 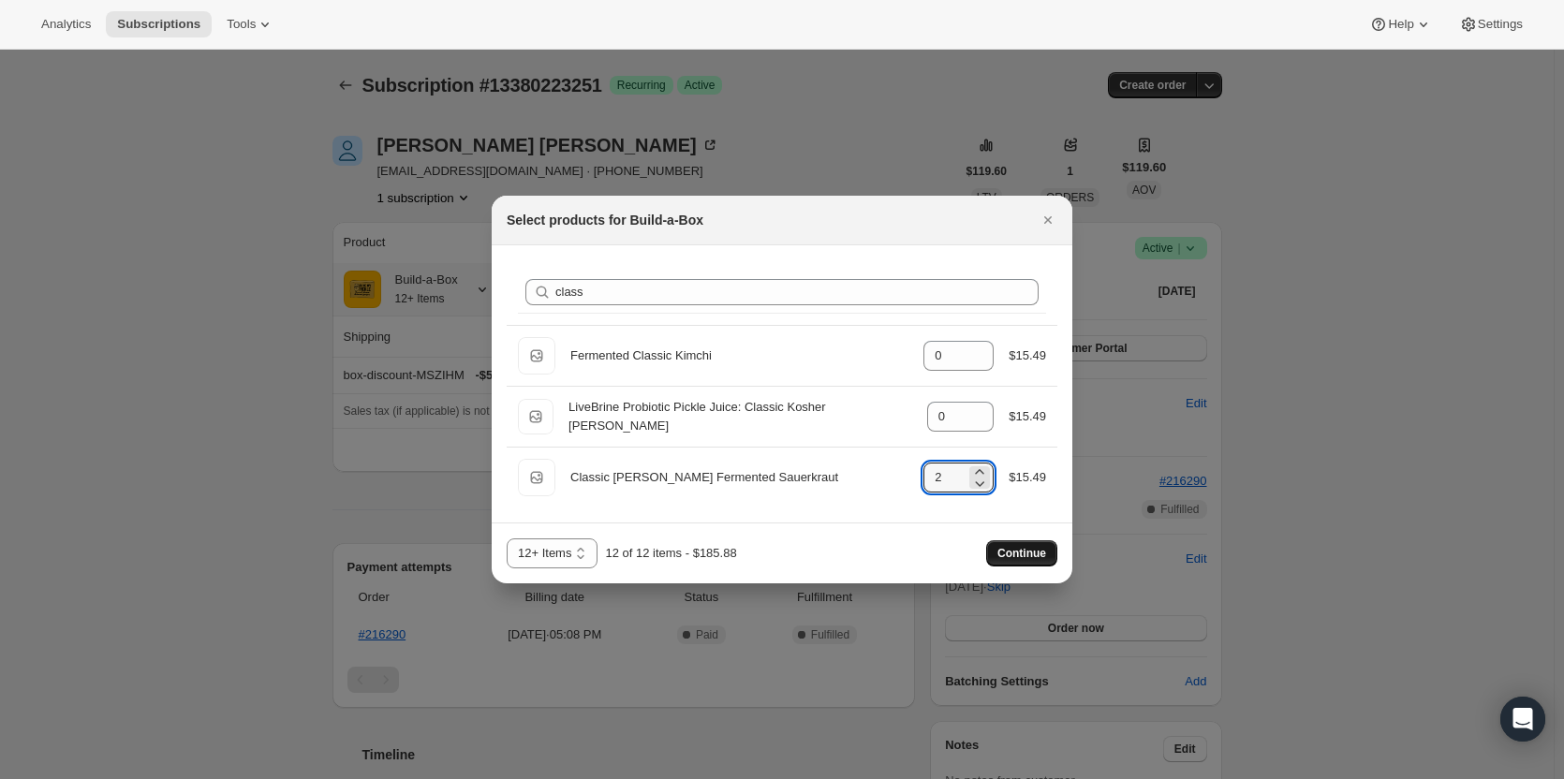 What do you see at coordinates (1500, 24) in the screenshot?
I see `span: Settings` at bounding box center [1500, 24].